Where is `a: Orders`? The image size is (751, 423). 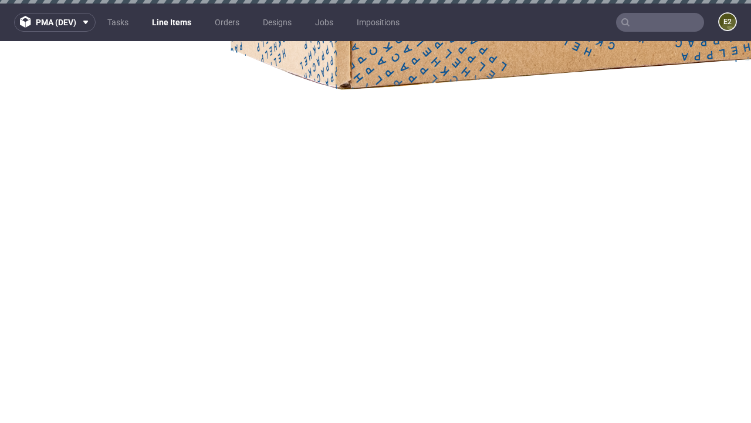
a: Orders is located at coordinates (227, 22).